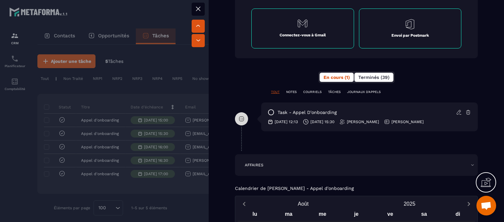 The image size is (504, 222). I want to click on div: di, so click(458, 216).